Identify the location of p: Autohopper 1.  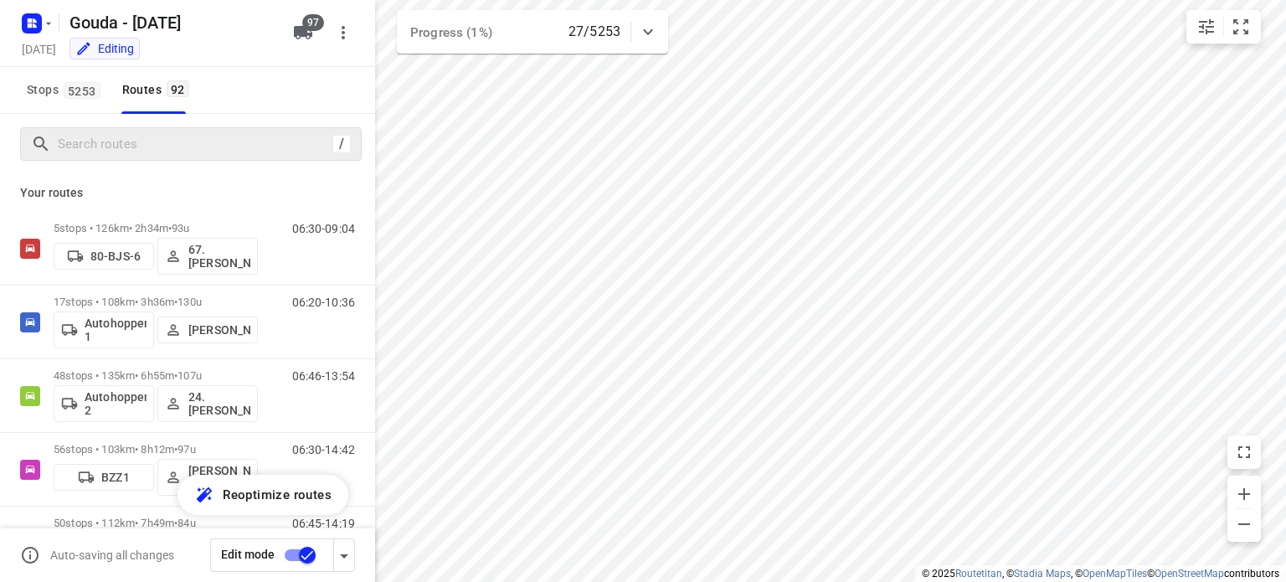
(116, 330).